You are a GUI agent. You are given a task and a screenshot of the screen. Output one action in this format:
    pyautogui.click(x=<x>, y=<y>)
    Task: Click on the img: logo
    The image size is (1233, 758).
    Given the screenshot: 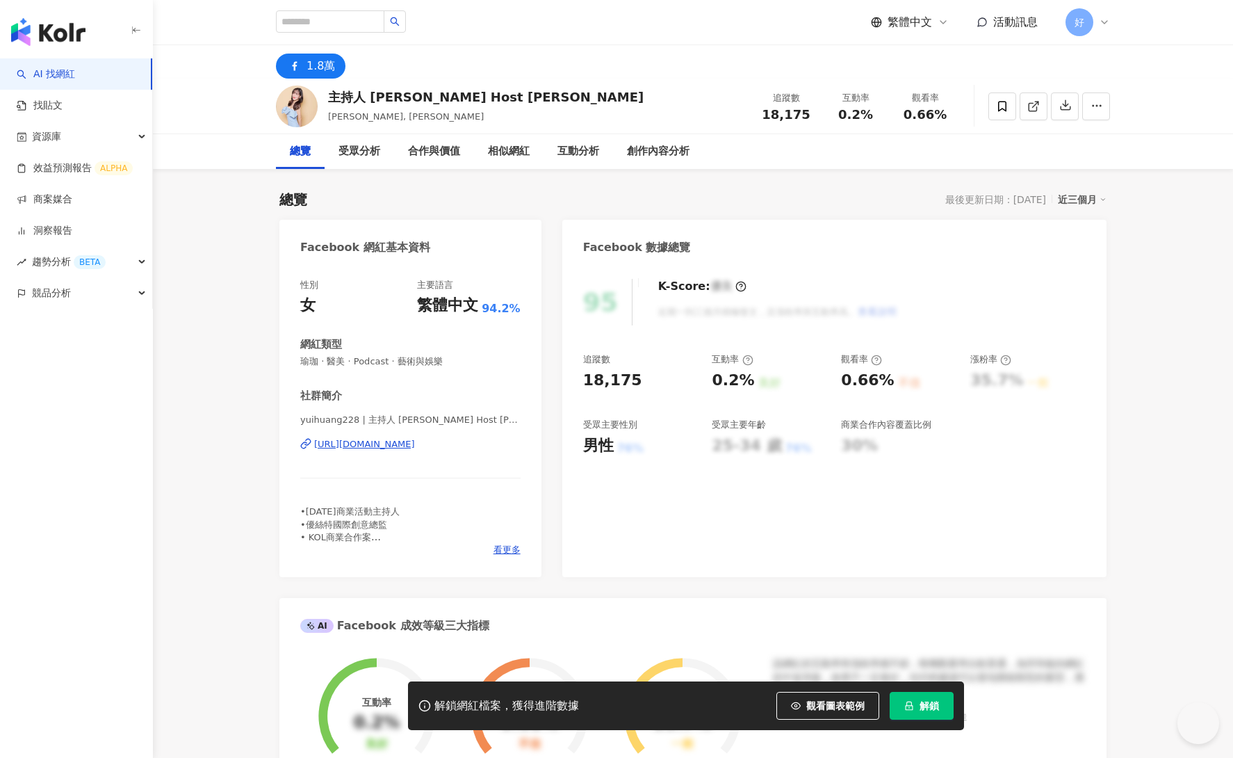 What is the action you would take?
    pyautogui.click(x=48, y=32)
    